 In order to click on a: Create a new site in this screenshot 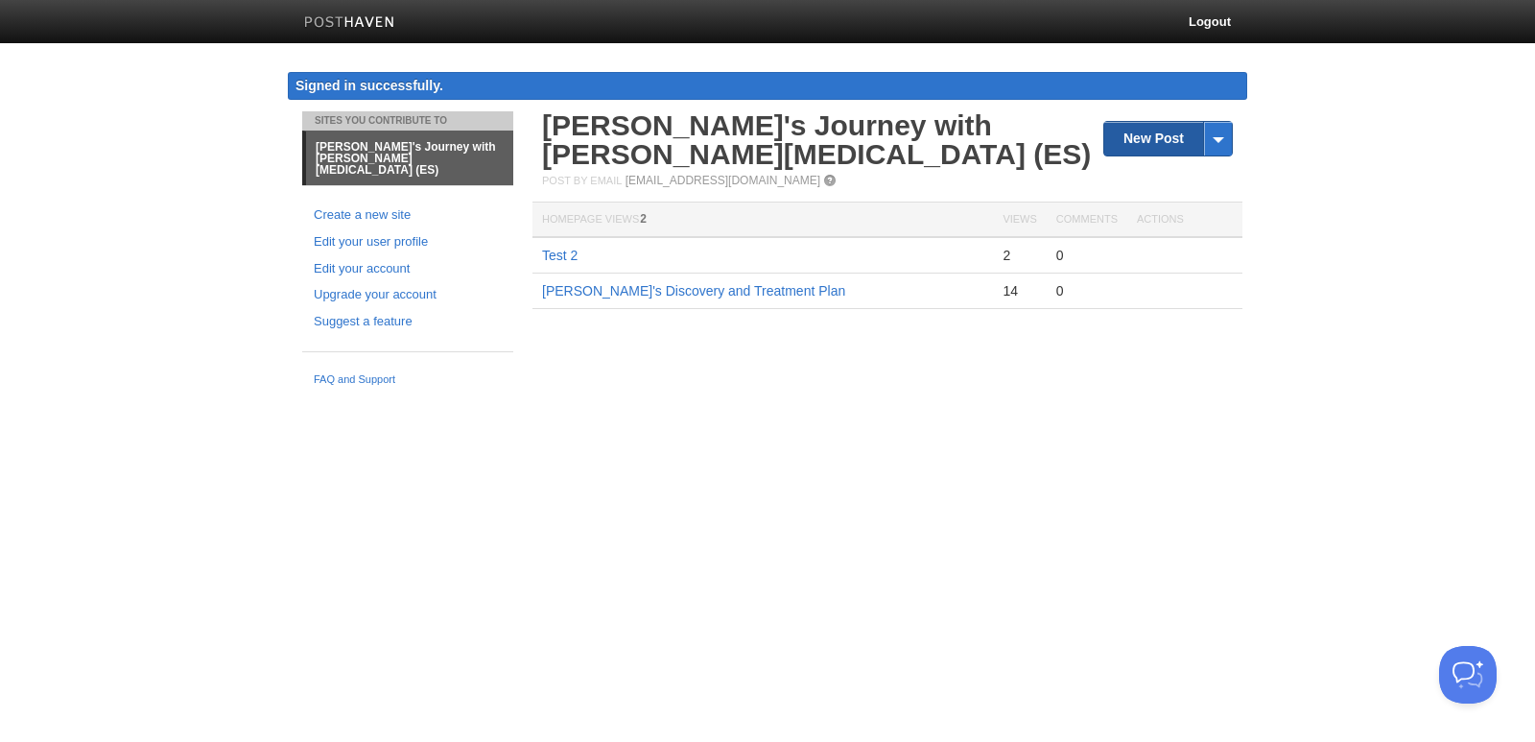, I will do `click(408, 215)`.